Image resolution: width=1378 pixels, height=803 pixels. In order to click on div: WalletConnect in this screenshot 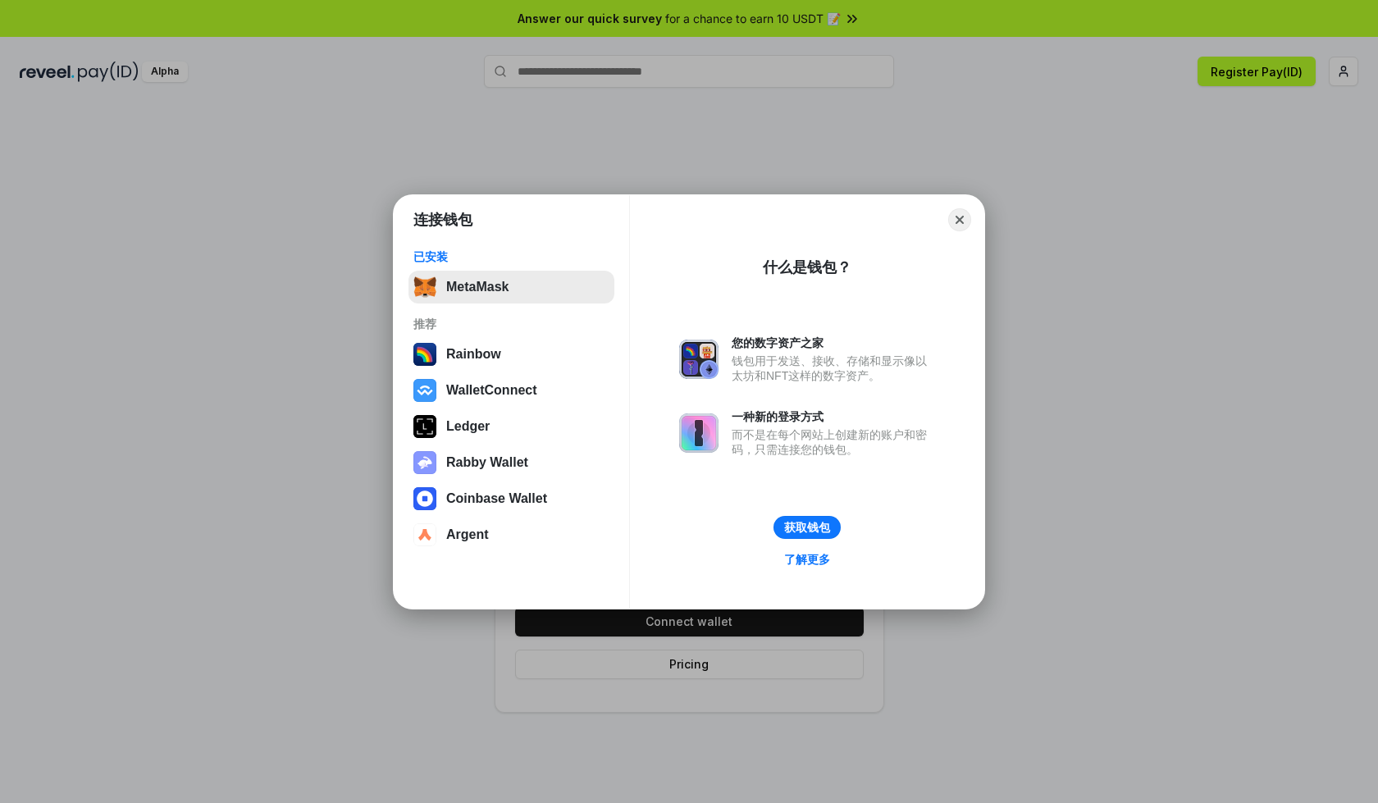, I will do `click(491, 390)`.